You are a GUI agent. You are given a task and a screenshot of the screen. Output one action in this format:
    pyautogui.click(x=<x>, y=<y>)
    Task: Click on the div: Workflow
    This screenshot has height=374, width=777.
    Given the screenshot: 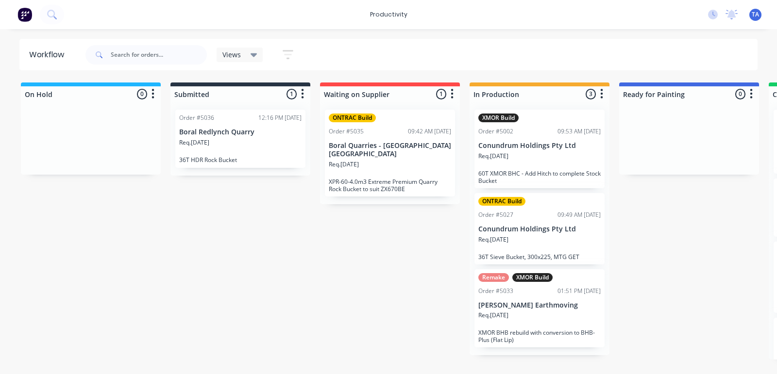 What is the action you would take?
    pyautogui.click(x=49, y=55)
    